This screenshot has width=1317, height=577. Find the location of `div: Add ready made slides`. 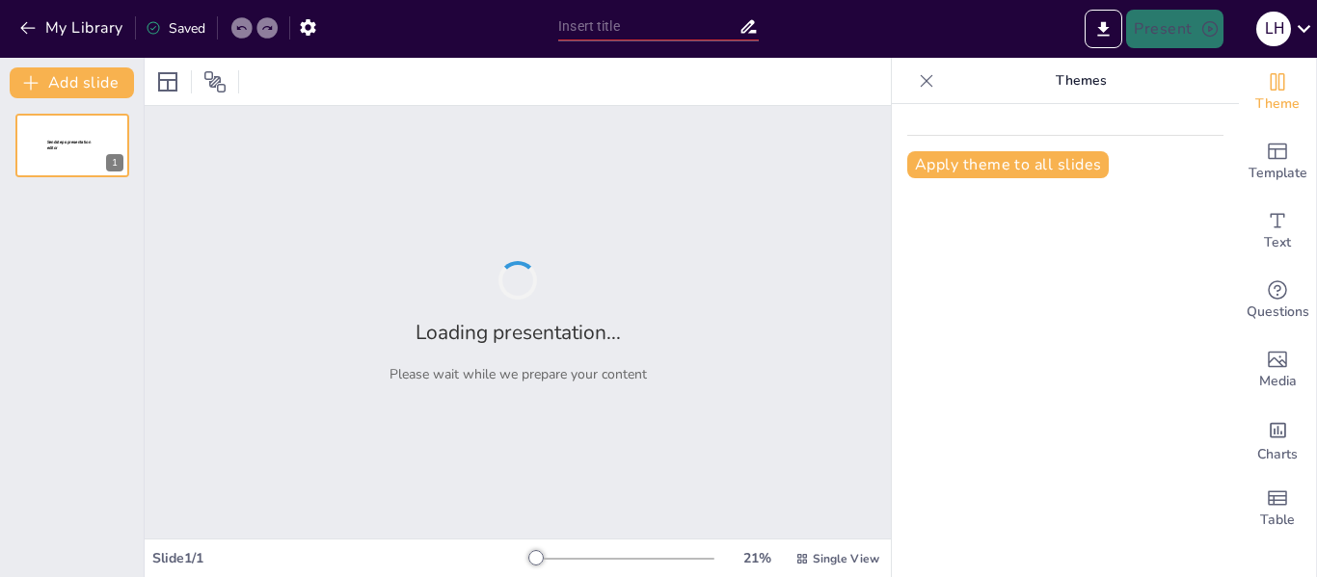

div: Add ready made slides is located at coordinates (1277, 162).